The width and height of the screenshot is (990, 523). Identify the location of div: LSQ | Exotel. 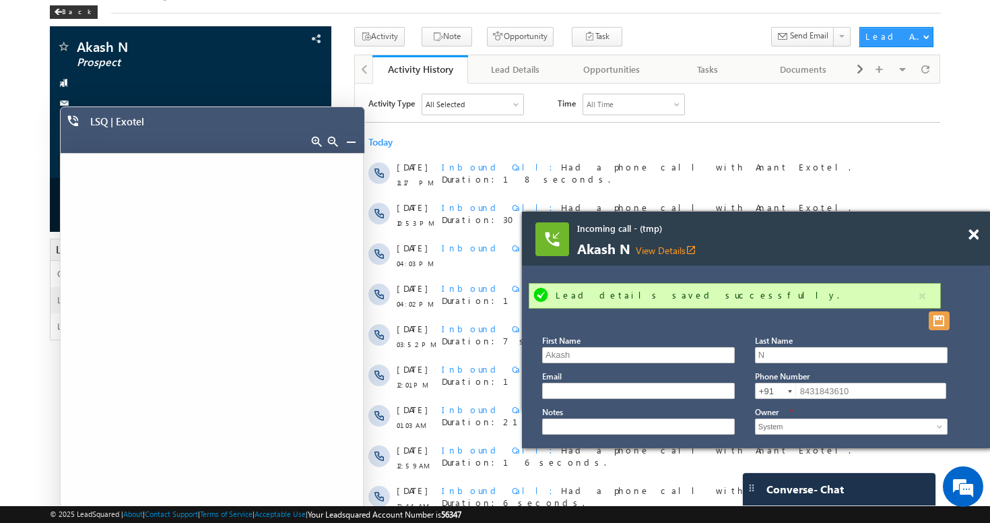
(208, 125).